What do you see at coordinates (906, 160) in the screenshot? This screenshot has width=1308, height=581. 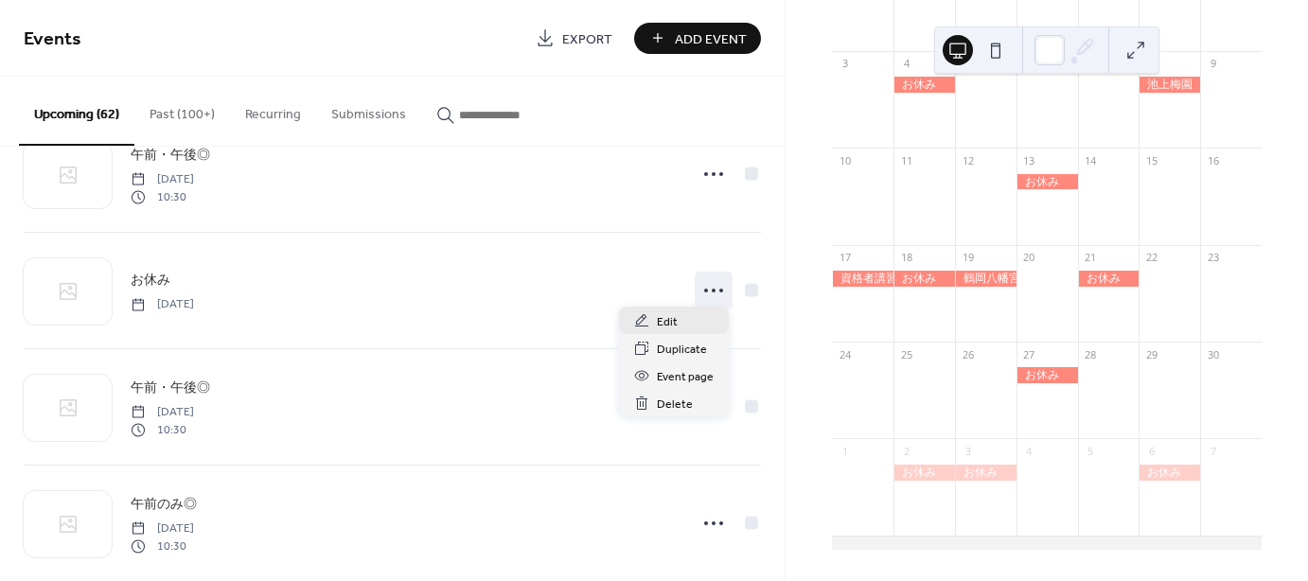 I see `div: 11` at bounding box center [906, 160].